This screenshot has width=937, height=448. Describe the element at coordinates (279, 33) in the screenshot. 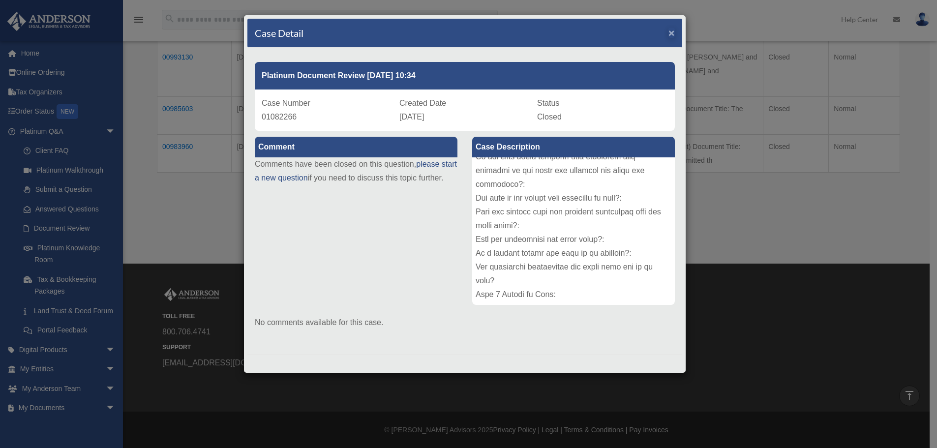

I see `h4: Case Detail` at that location.